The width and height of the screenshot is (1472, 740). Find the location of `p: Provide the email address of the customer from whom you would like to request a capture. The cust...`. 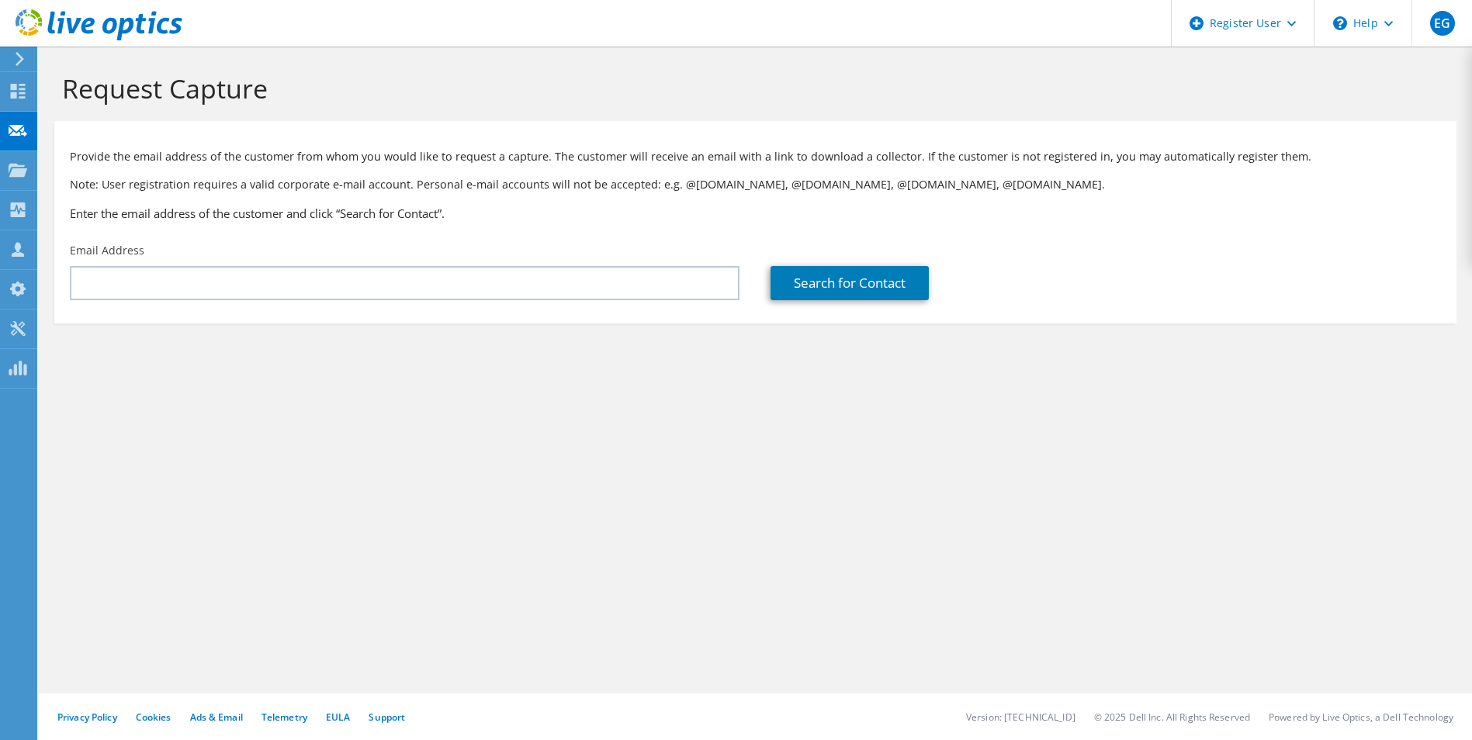

p: Provide the email address of the customer from whom you would like to request a capture. The cust... is located at coordinates (755, 157).